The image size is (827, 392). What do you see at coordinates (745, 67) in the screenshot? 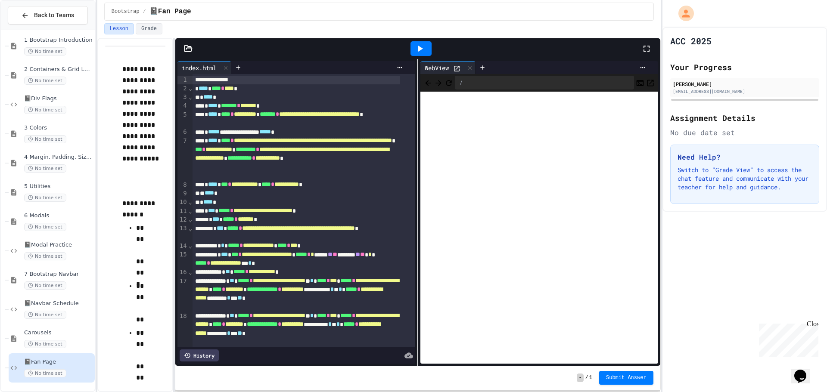
I see `h2: Your Progress` at bounding box center [745, 67].